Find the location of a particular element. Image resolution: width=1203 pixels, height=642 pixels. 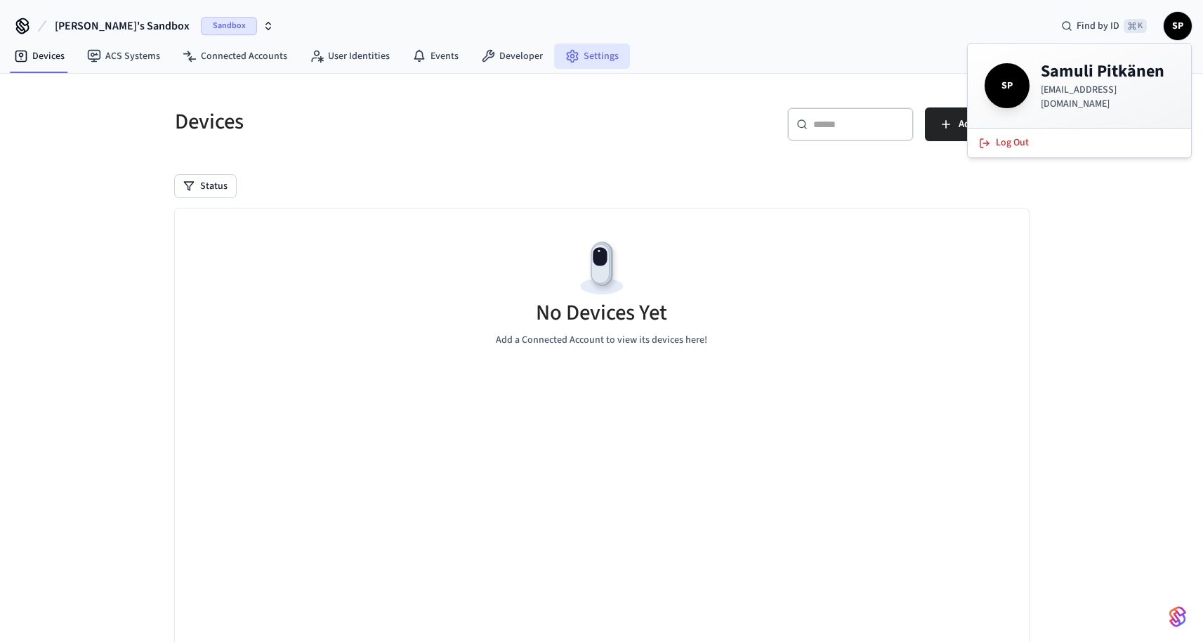

a: Settings is located at coordinates (592, 56).